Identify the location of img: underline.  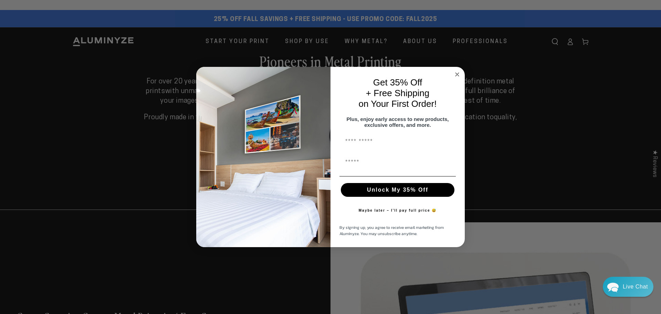
(398, 176).